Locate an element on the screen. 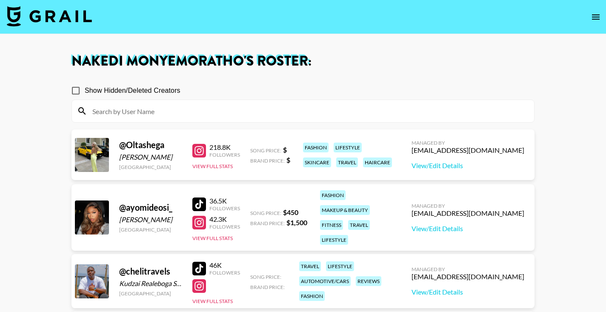 The image size is (606, 312). div: 42.3K is located at coordinates (225, 219).